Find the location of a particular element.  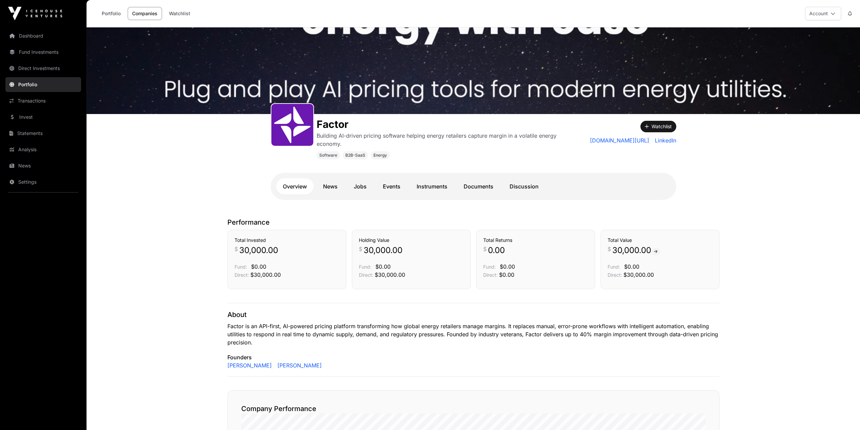

img: Factor is located at coordinates (473, 71).